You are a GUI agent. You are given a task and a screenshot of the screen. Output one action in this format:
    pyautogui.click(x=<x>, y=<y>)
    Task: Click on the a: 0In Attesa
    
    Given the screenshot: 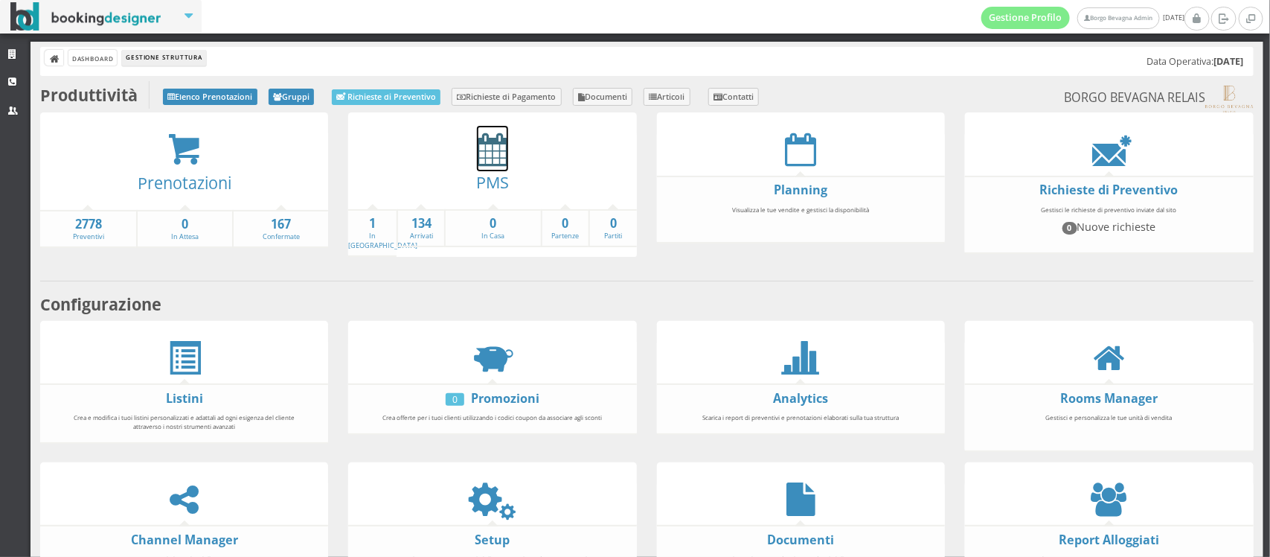 What is the action you would take?
    pyautogui.click(x=185, y=228)
    